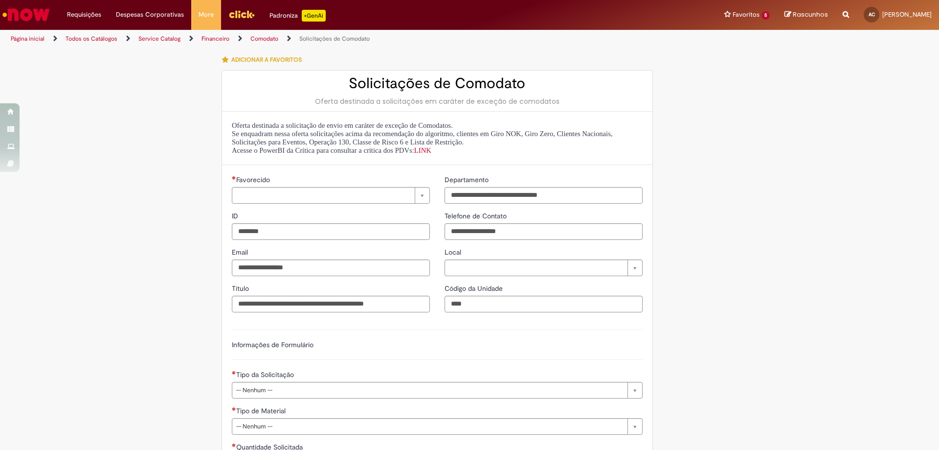 The width and height of the screenshot is (939, 450). Describe the element at coordinates (236, 216) in the screenshot. I see `span: ID` at that location.